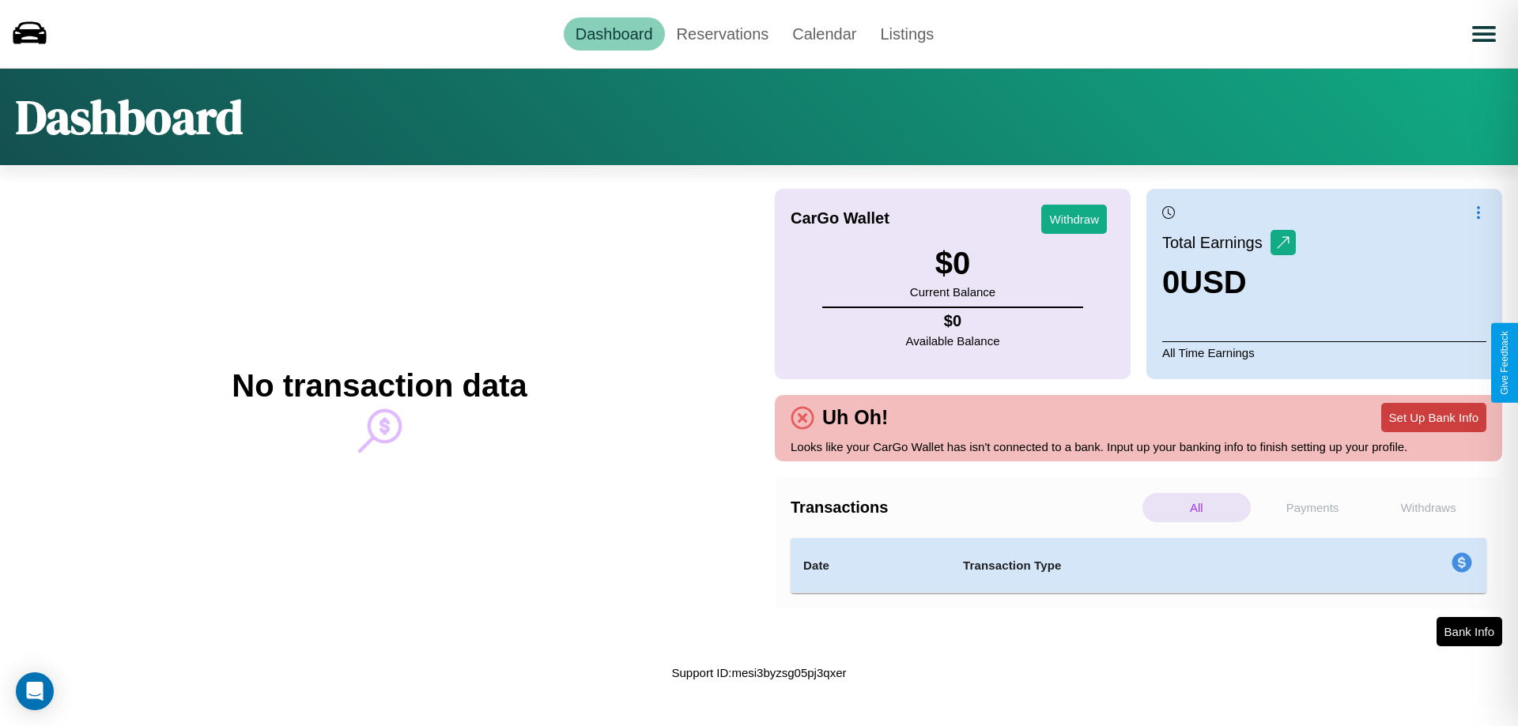 The height and width of the screenshot is (726, 1518). What do you see at coordinates (952, 341) in the screenshot?
I see `p: Available Balance` at bounding box center [952, 341].